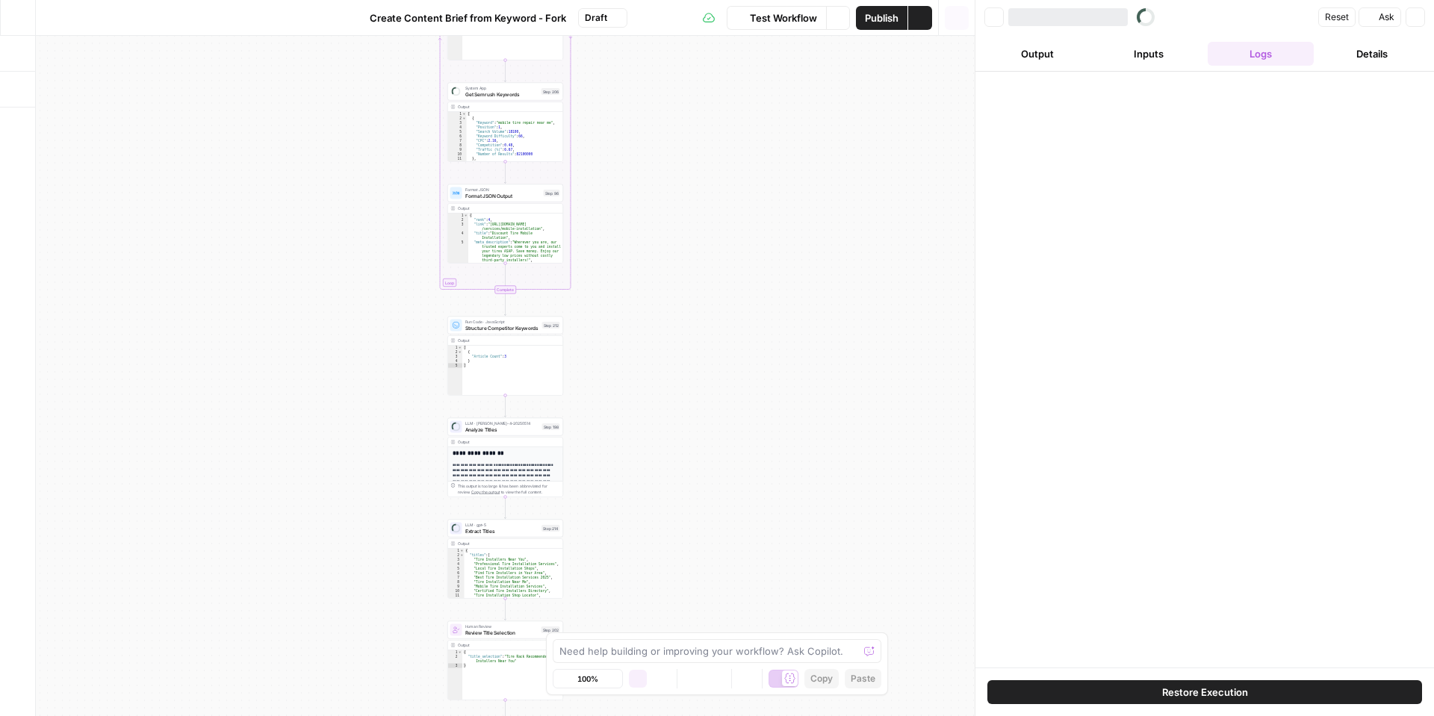 This screenshot has width=1434, height=716. Describe the element at coordinates (465, 119) in the screenshot. I see `span: Toggle code folding, rows 2 through 11` at that location.